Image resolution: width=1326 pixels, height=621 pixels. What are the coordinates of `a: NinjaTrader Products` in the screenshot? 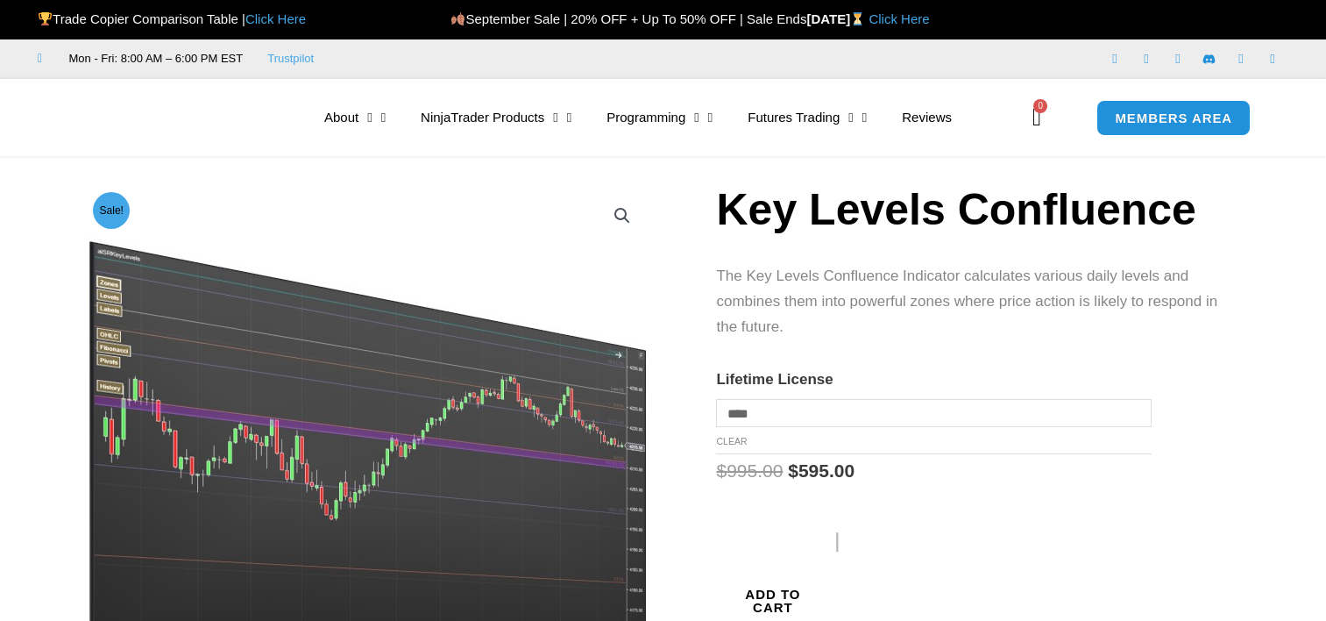 It's located at (496, 117).